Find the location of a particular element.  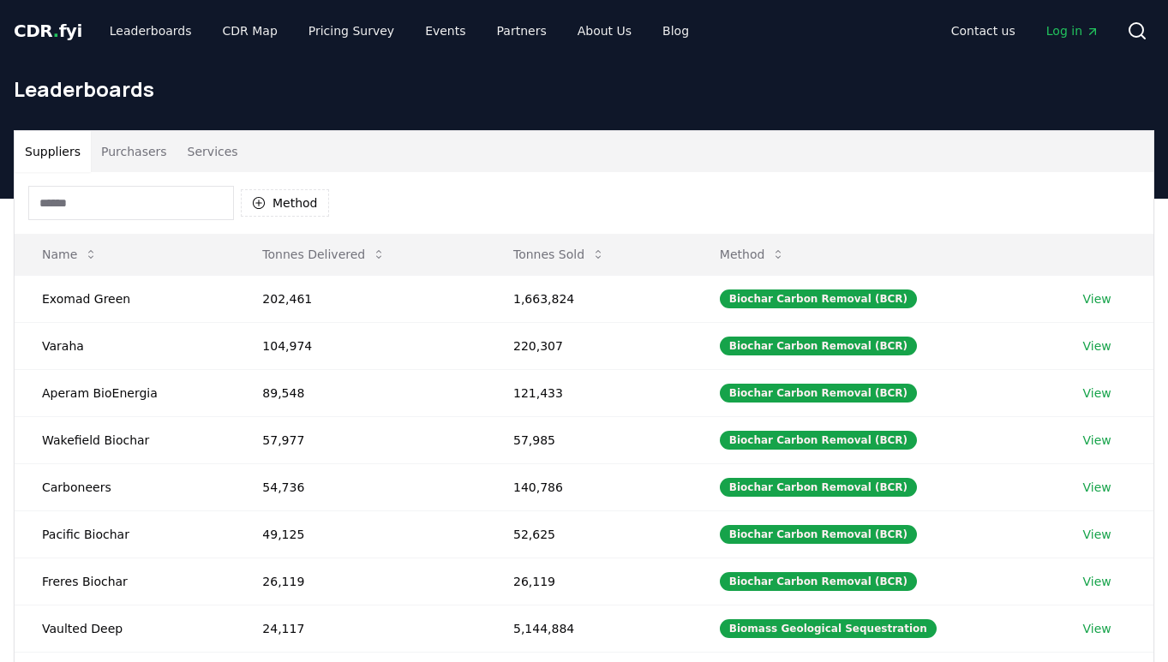

a: Leaderboards is located at coordinates (151, 31).